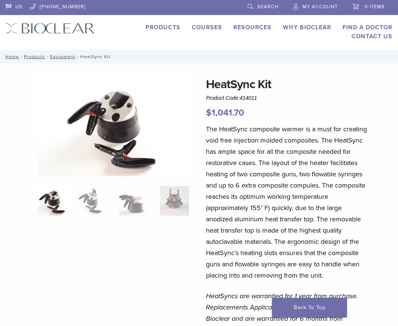 The height and width of the screenshot is (326, 398). I want to click on a: Contact Us, so click(372, 36).